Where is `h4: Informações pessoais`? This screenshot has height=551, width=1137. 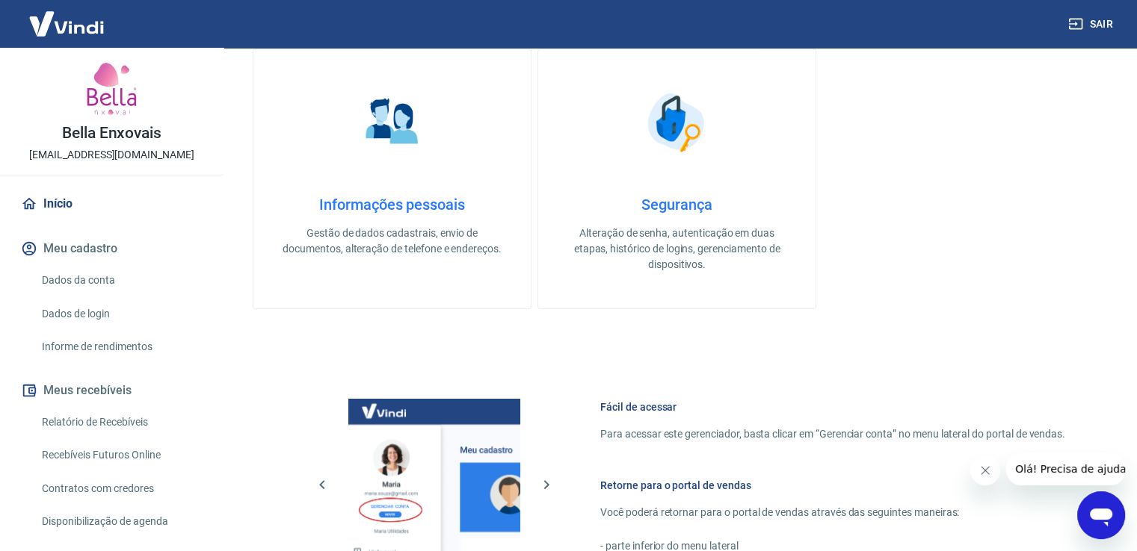 h4: Informações pessoais is located at coordinates (392, 205).